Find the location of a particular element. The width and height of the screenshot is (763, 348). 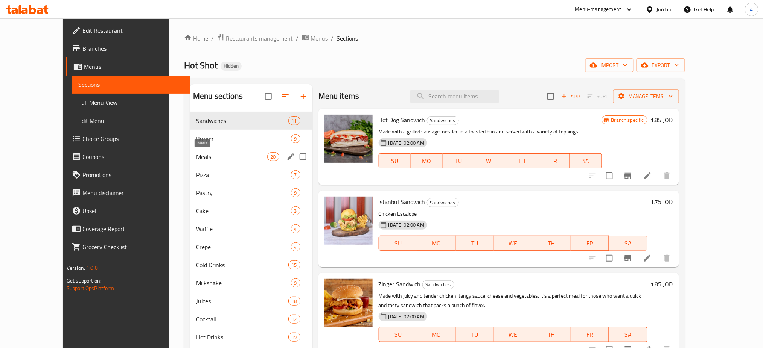

span: Waffle is located at coordinates (243, 229).